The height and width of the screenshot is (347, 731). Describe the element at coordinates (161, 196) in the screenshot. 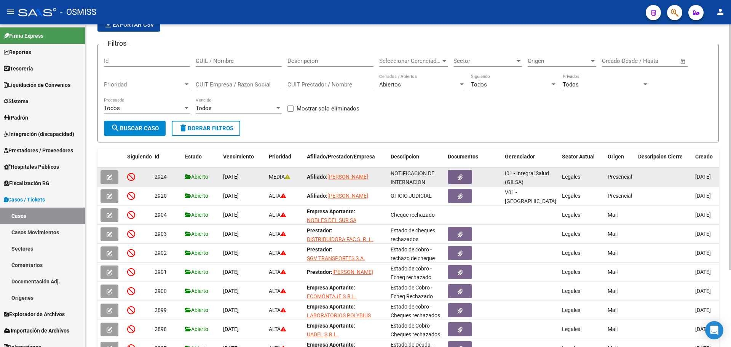

I see `span: 2920` at that location.